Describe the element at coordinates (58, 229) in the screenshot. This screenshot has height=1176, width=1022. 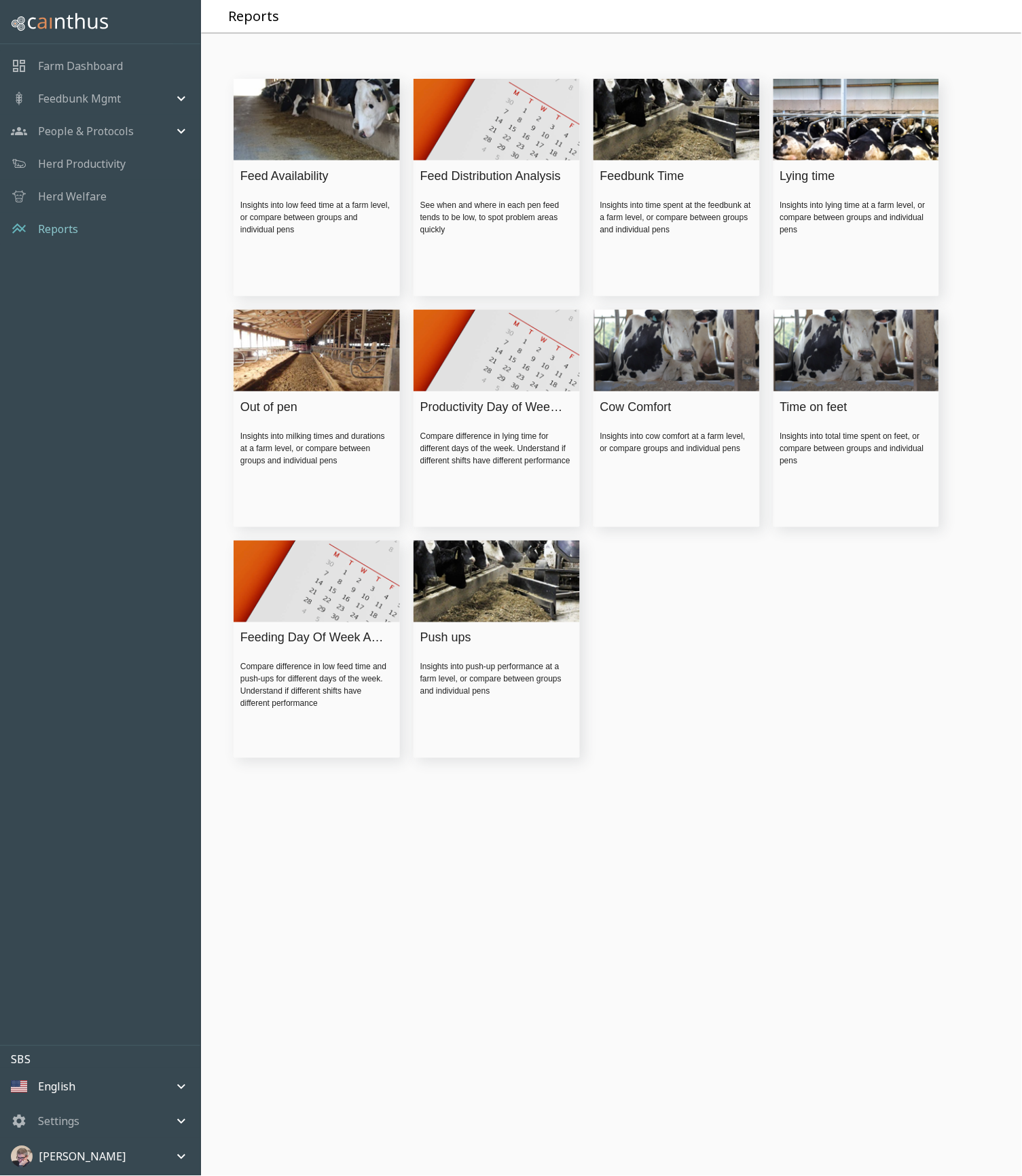
I see `a: Reports` at that location.